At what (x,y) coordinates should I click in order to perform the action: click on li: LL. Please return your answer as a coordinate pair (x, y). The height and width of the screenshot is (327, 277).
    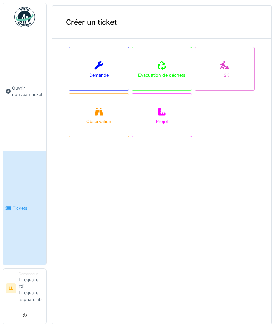
    Looking at the image, I should click on (11, 289).